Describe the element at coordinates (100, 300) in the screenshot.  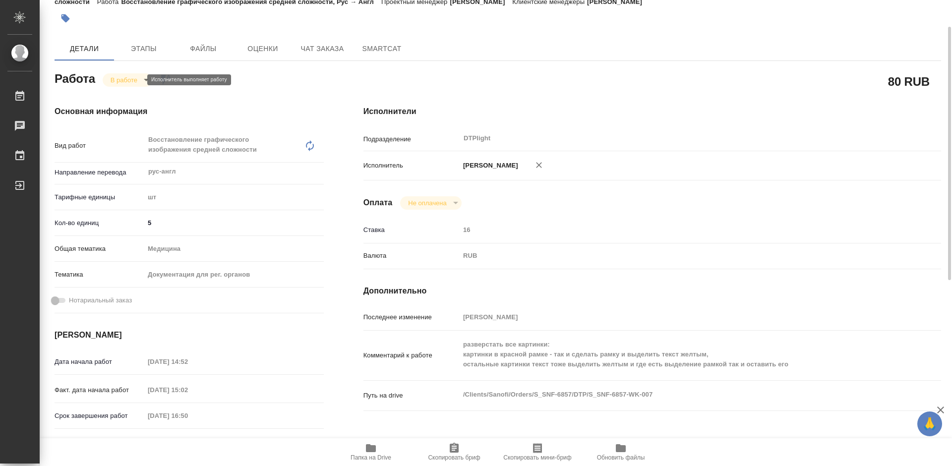
I see `span: Нотариальный заказ` at that location.